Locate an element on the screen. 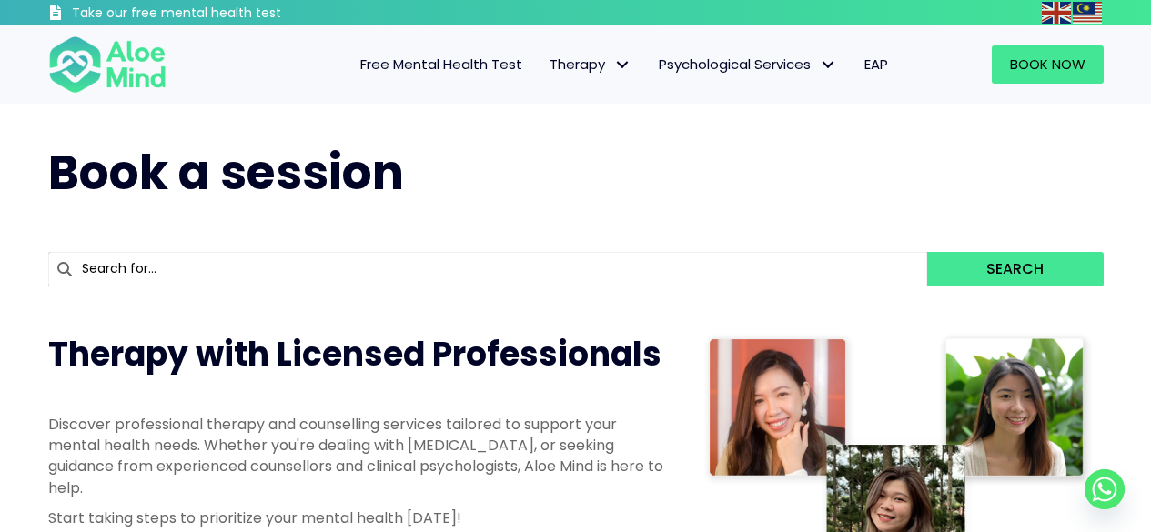  a: EAP is located at coordinates (876, 65).